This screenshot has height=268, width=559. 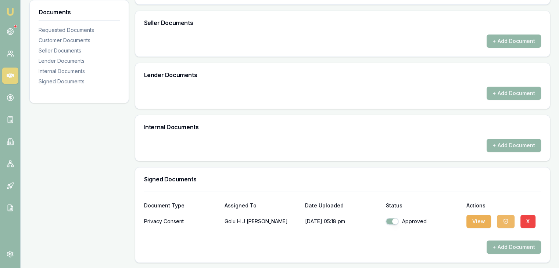 What do you see at coordinates (79, 12) in the screenshot?
I see `h3: Documents` at bounding box center [79, 12].